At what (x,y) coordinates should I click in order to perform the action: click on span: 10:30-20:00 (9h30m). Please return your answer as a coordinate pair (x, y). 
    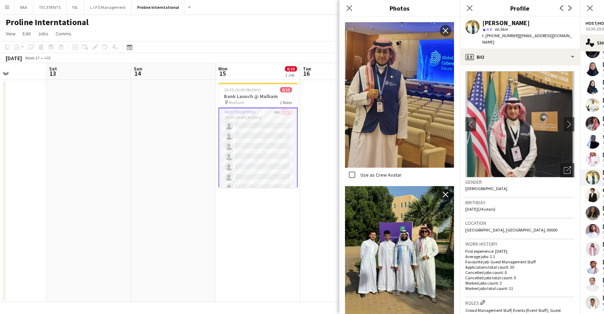
    Looking at the image, I should click on (242, 90).